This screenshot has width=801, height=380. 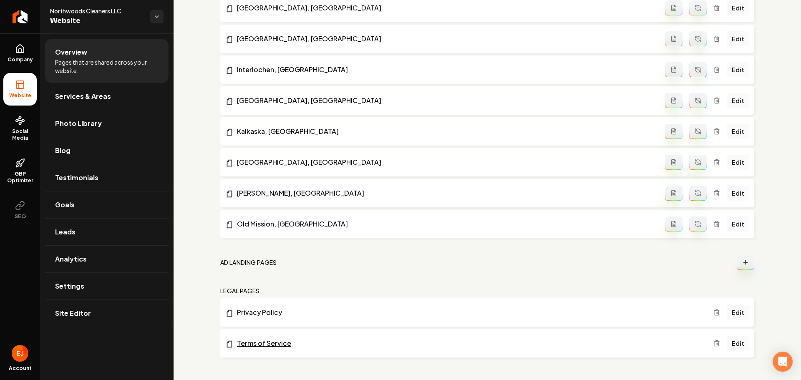 I want to click on a: Services & Areas, so click(x=107, y=96).